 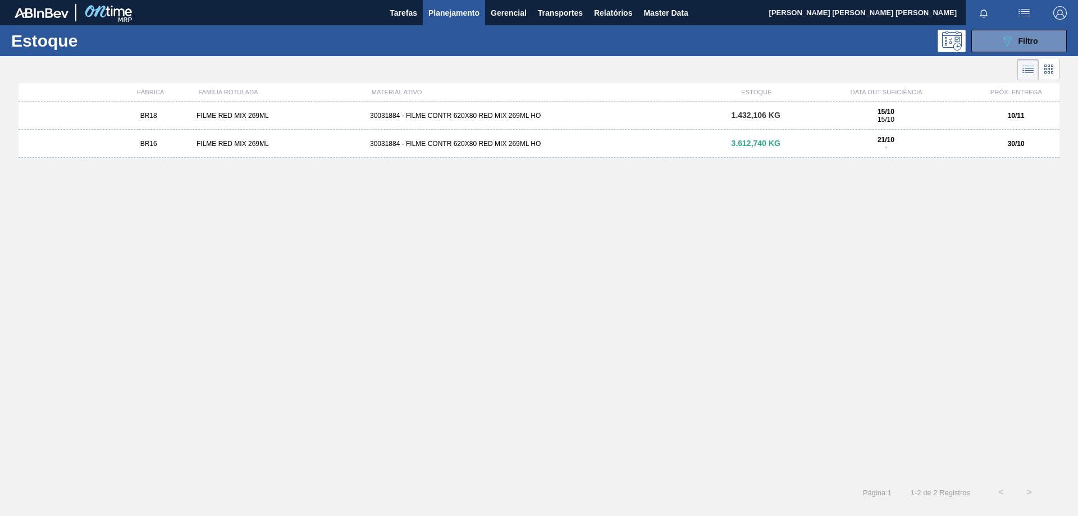 I want to click on img: userActions, so click(x=1024, y=13).